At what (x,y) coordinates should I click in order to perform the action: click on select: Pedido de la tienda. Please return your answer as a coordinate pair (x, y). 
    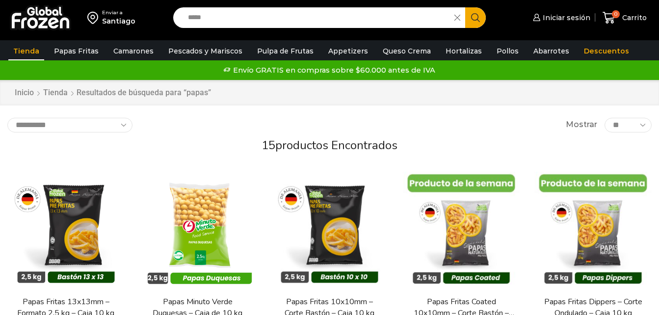
    Looking at the image, I should click on (70, 125).